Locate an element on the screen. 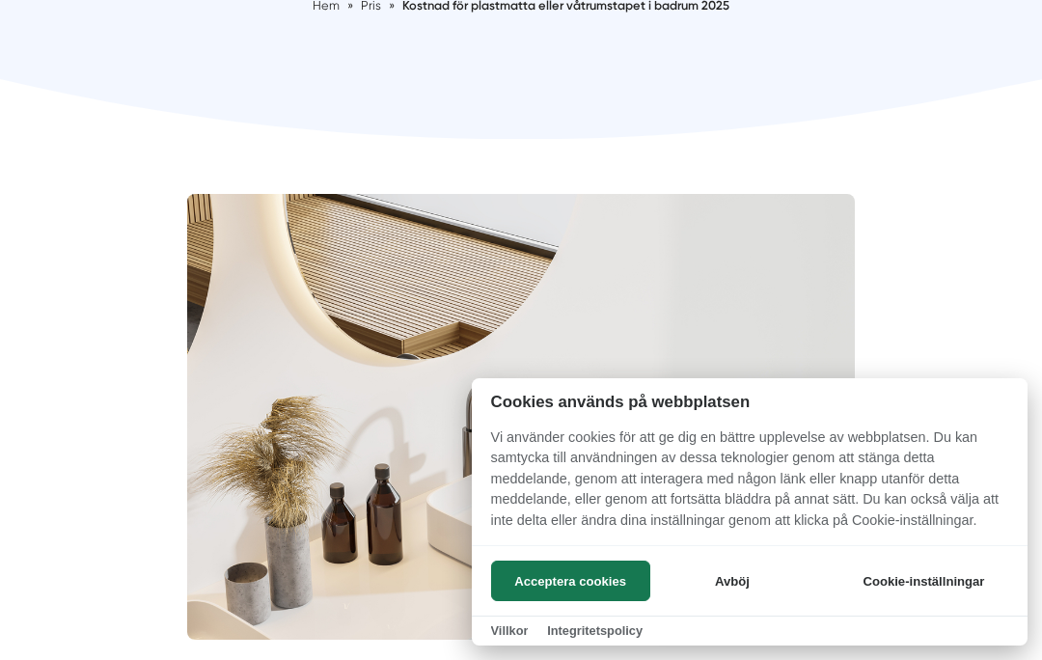 This screenshot has width=1042, height=660. a: Integritetspolicy is located at coordinates (594, 630).